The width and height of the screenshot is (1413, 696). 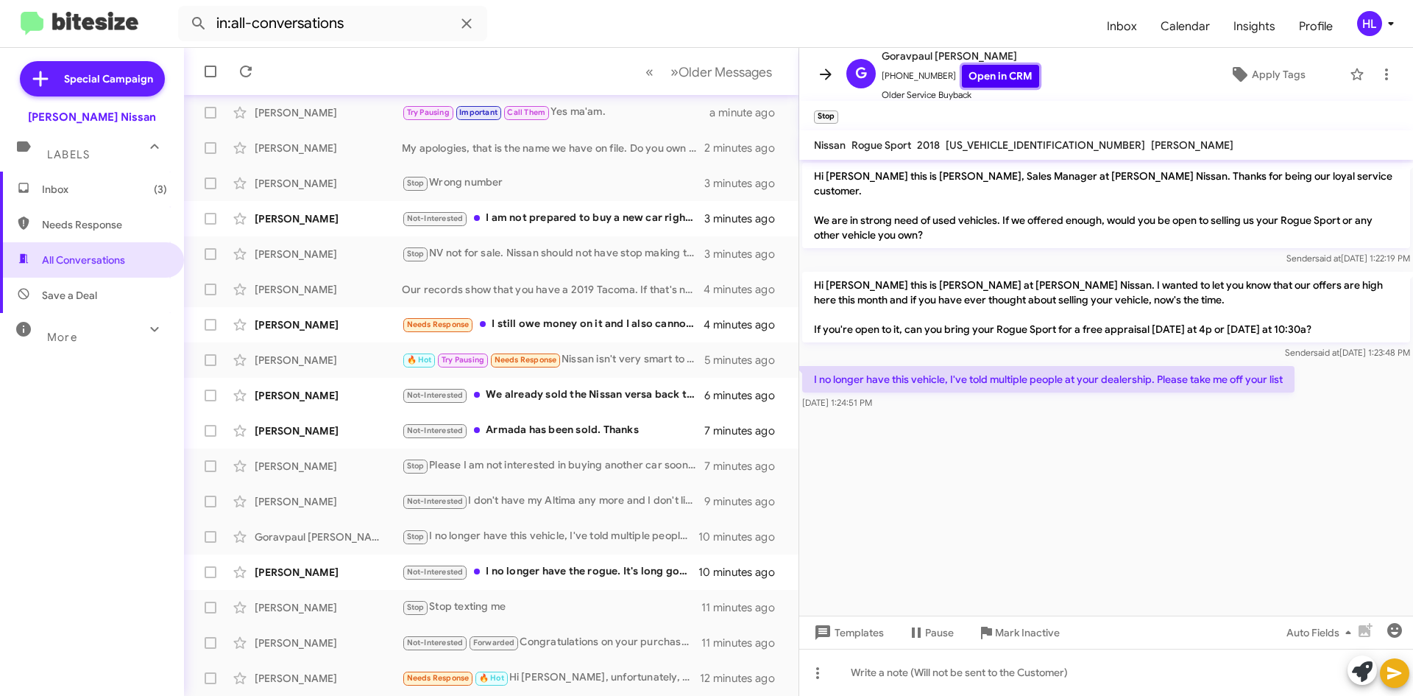 I want to click on div: I no longer have this vehicle, I've told multiple people at your dealership. Please take me off y..., so click(x=550, y=536).